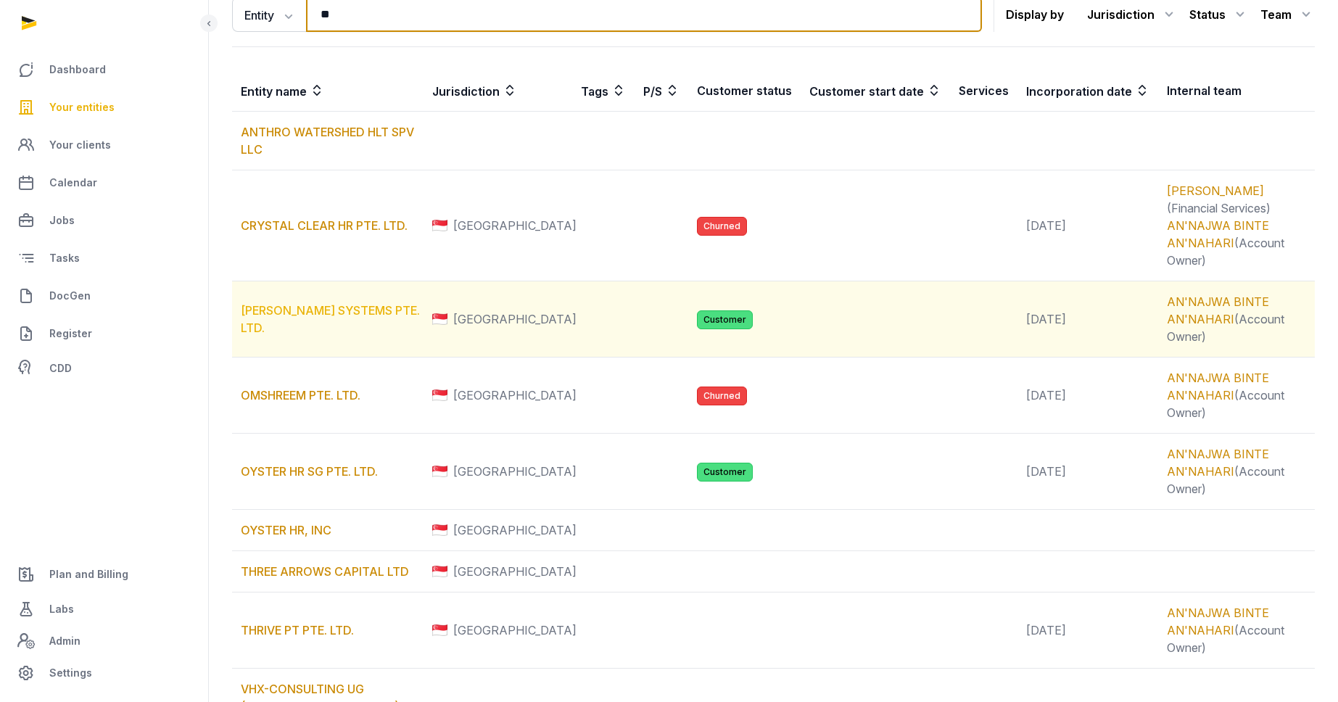  What do you see at coordinates (104, 70) in the screenshot?
I see `a: Dashboard` at bounding box center [104, 70].